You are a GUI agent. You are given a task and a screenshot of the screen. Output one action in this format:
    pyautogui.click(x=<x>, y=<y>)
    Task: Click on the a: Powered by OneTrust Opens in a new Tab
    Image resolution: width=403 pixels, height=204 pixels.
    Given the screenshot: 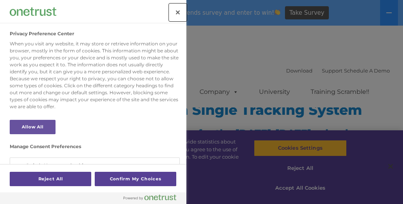 What is the action you would take?
    pyautogui.click(x=153, y=199)
    